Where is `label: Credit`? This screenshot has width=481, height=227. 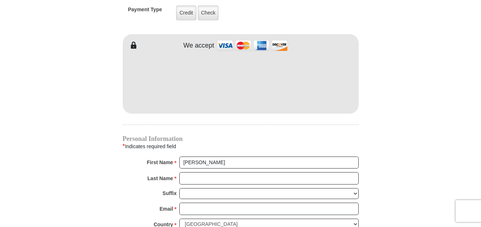
label: Credit is located at coordinates (186, 13).